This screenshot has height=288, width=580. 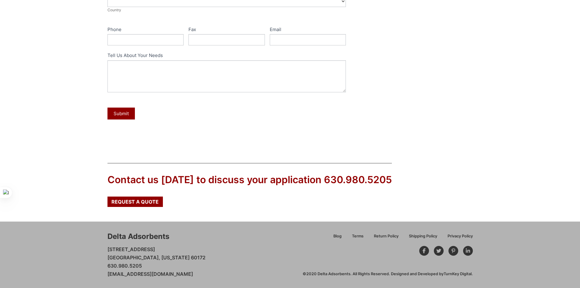 What do you see at coordinates (386, 238) in the screenshot?
I see `a: Return Policy` at bounding box center [386, 238].